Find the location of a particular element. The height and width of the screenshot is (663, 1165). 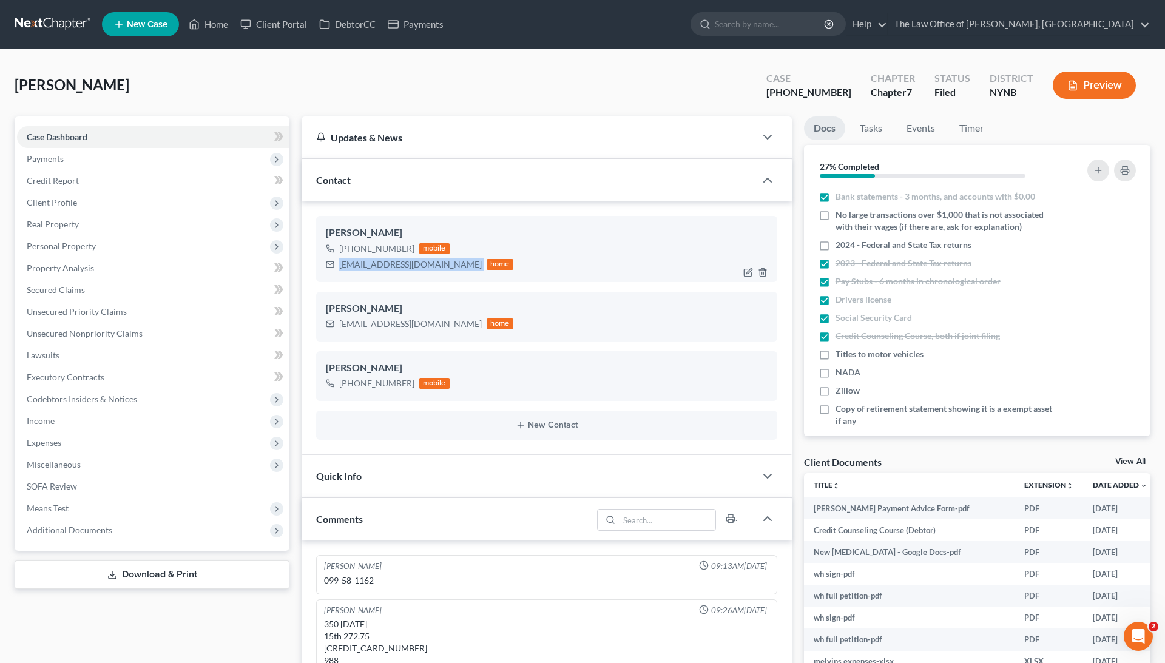

span: Case Dashboard is located at coordinates (57, 136).